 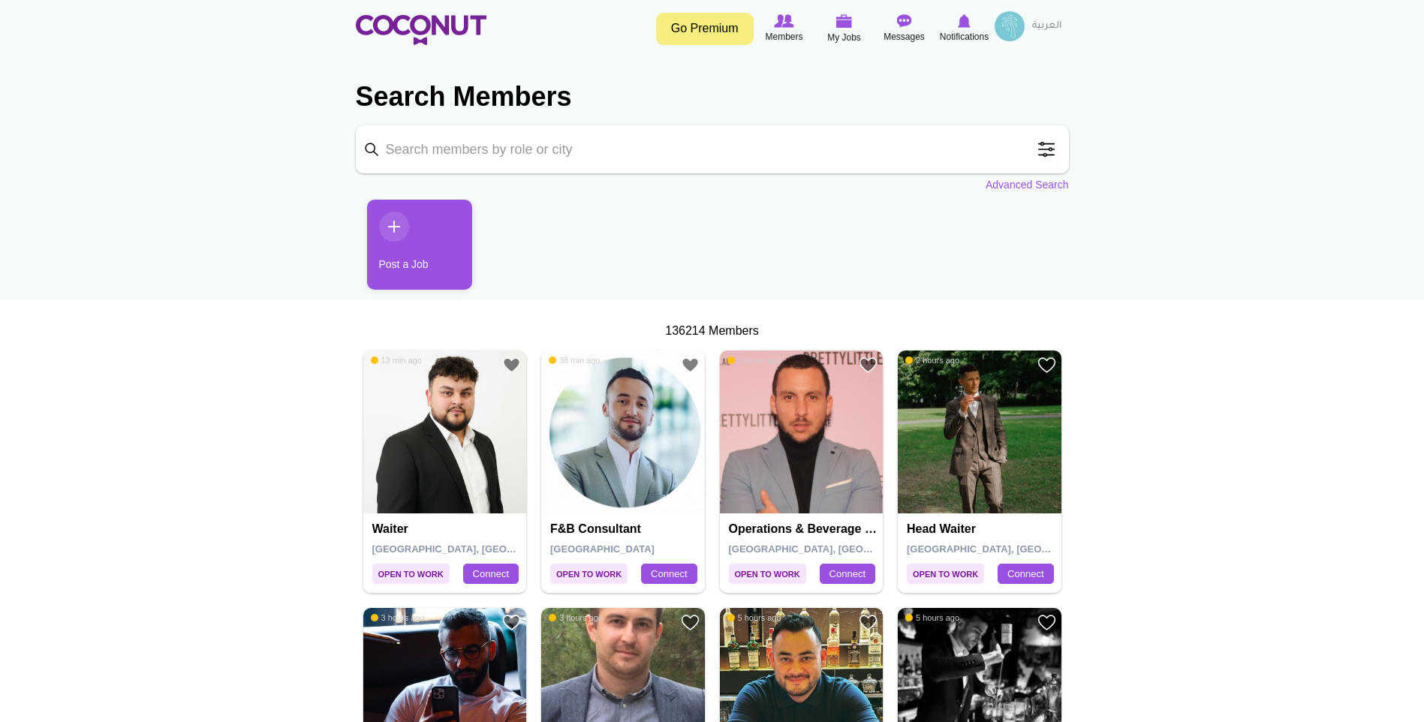 I want to click on input: Search members by role or city, so click(x=713, y=149).